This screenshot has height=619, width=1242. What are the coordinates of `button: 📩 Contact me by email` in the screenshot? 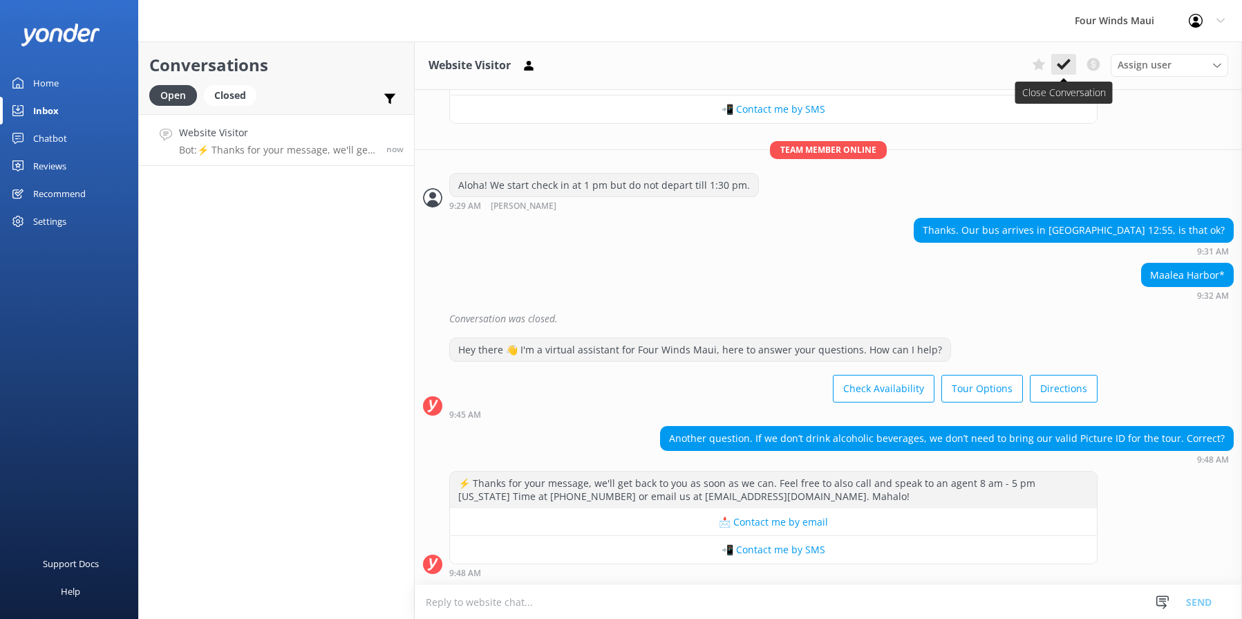 It's located at (774, 522).